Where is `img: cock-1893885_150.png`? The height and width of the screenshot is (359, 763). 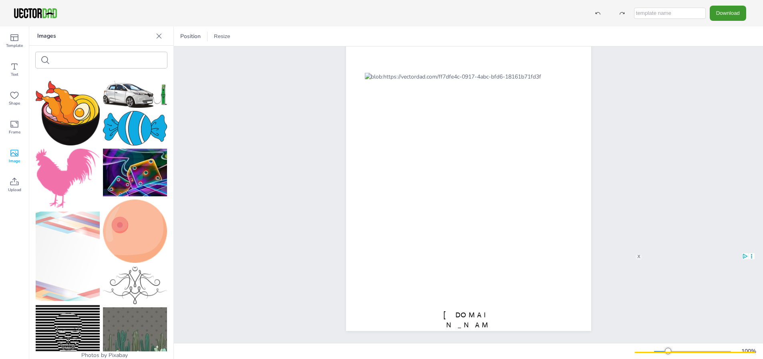
img: cock-1893885_150.png is located at coordinates (68, 178).